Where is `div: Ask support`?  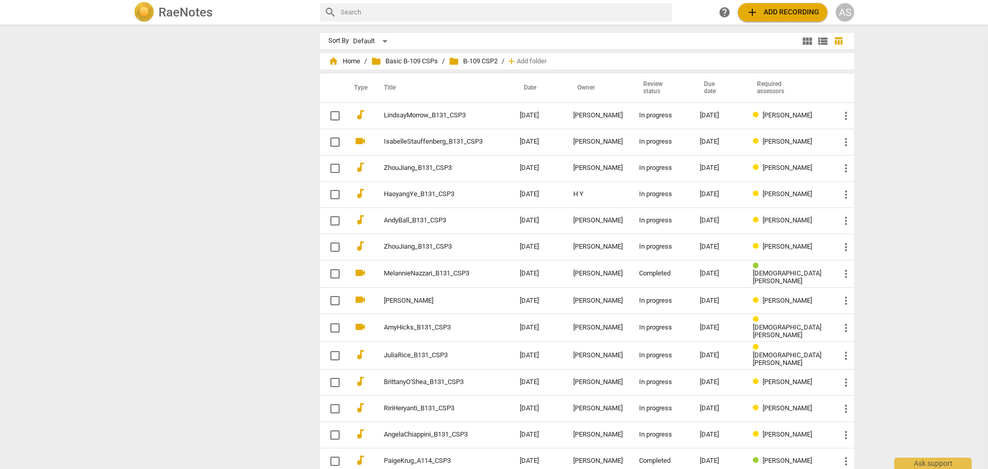
div: Ask support is located at coordinates (933, 463).